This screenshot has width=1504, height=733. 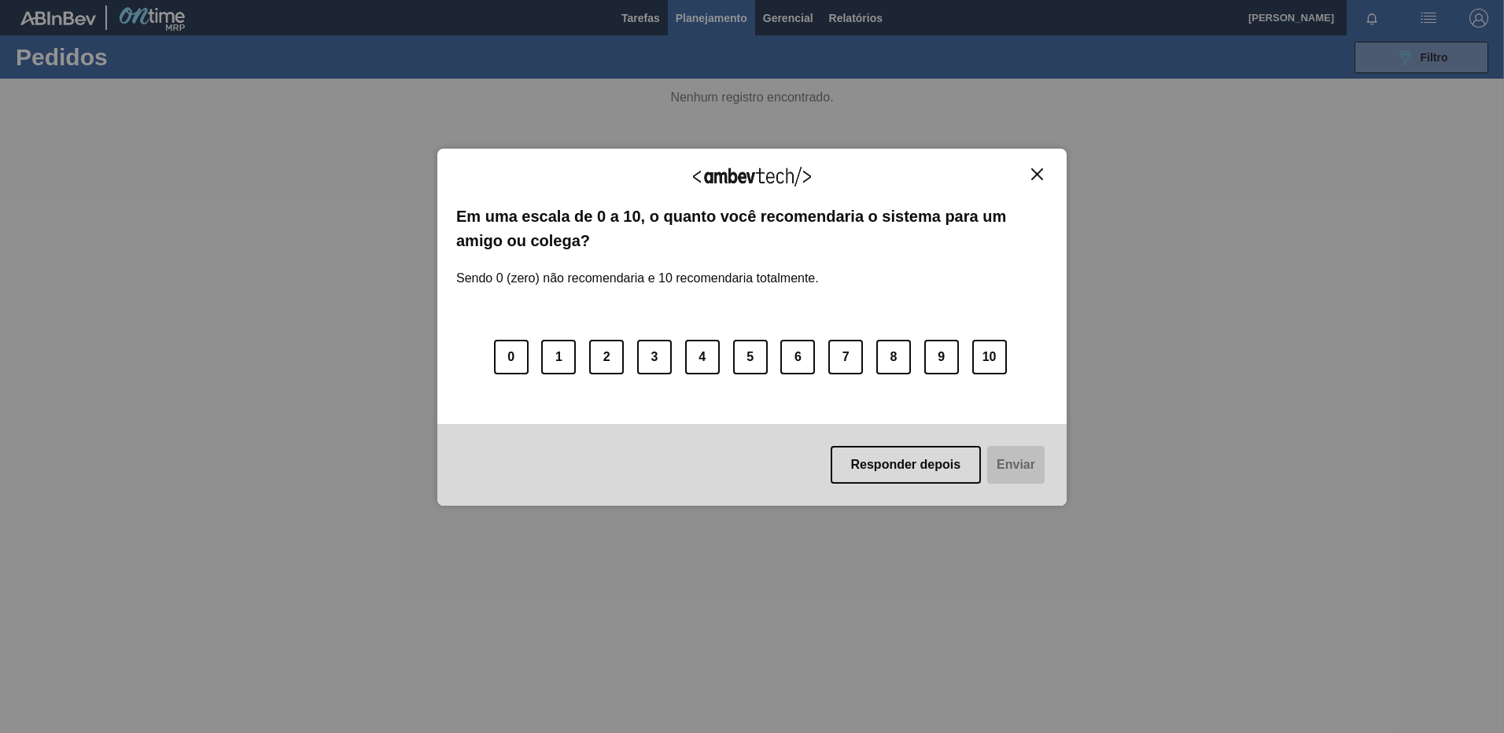 I want to click on button: Responder depois, so click(x=906, y=465).